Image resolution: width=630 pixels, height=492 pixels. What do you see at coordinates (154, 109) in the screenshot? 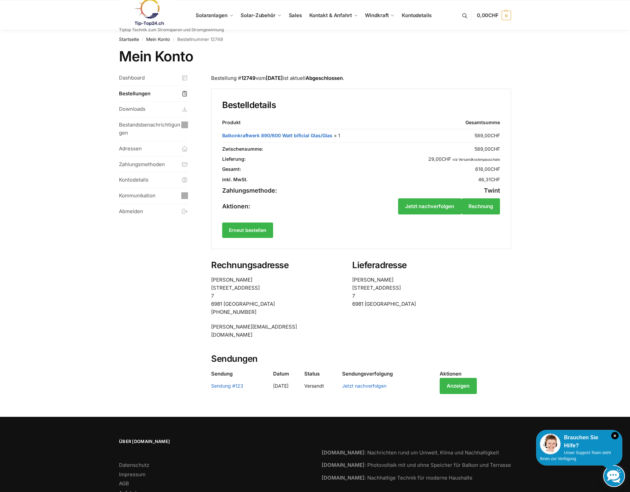
I see `a: Downloads` at bounding box center [154, 109].